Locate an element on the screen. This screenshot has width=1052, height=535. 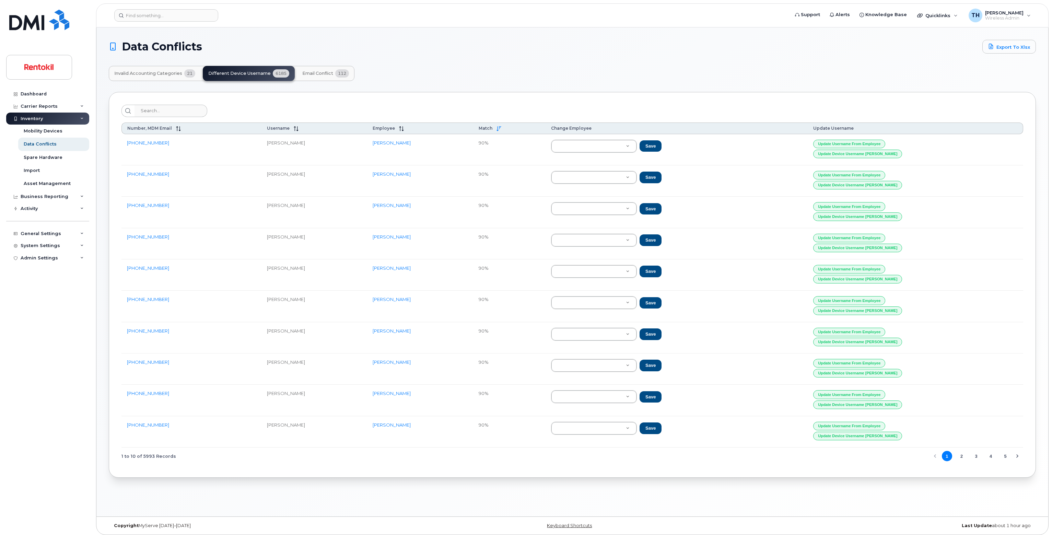
span: Employee is located at coordinates (384, 128).